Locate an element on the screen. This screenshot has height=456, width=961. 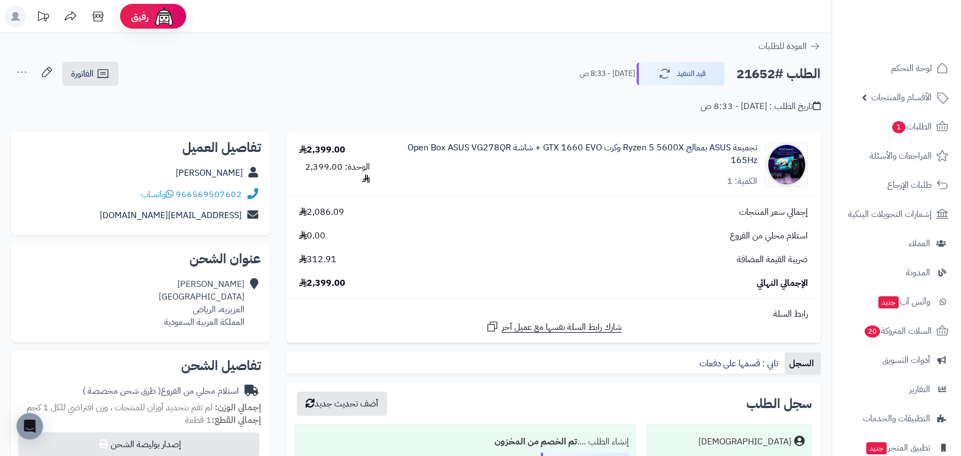
a: طلبات الإرجاع is located at coordinates (897, 185).